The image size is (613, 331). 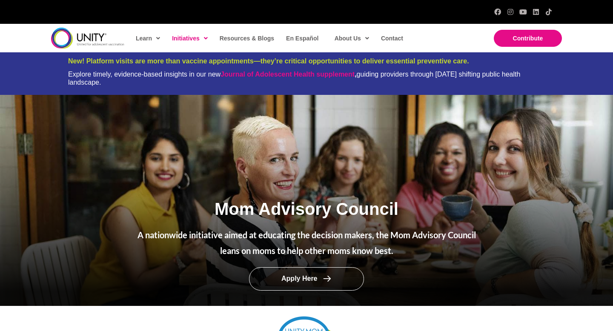 What do you see at coordinates (351, 38) in the screenshot?
I see `a: About Us` at bounding box center [351, 38].